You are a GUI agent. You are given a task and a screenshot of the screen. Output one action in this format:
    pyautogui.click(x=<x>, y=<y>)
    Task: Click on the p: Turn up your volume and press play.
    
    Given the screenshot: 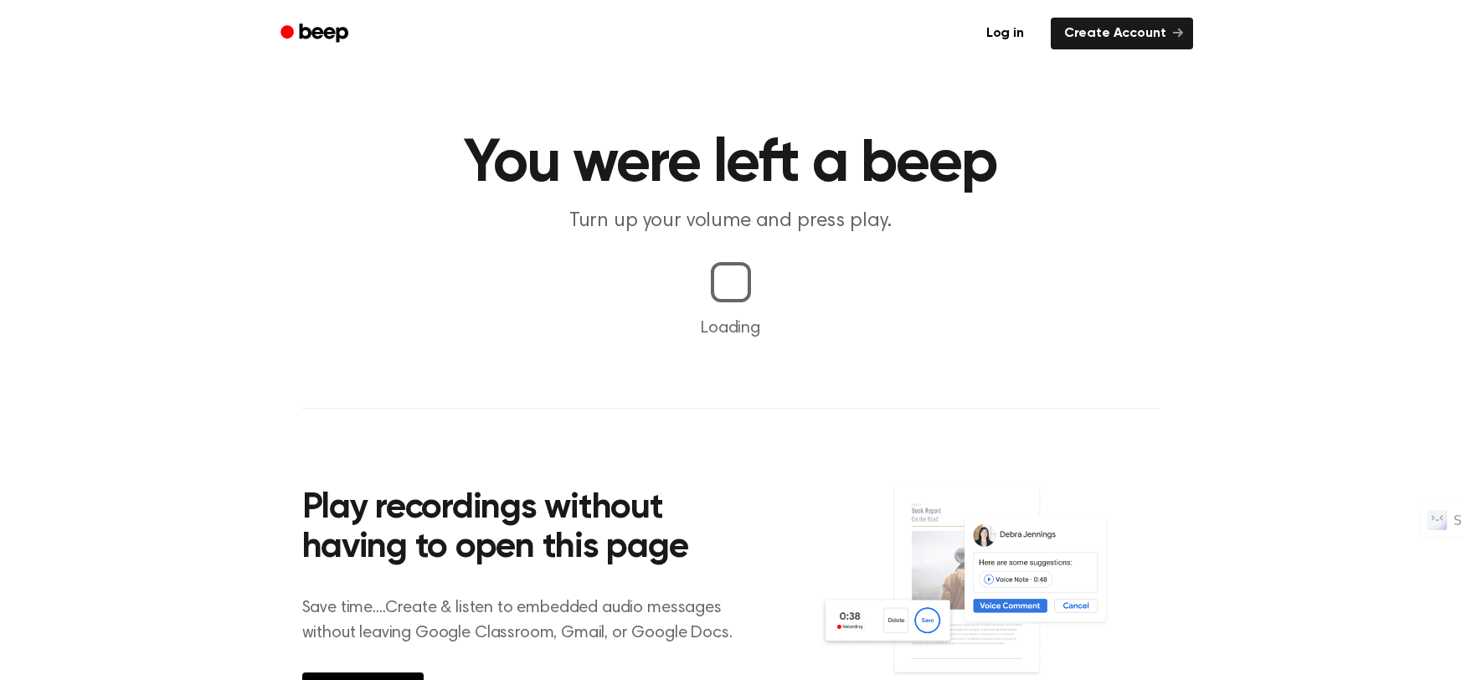 What is the action you would take?
    pyautogui.click(x=731, y=221)
    